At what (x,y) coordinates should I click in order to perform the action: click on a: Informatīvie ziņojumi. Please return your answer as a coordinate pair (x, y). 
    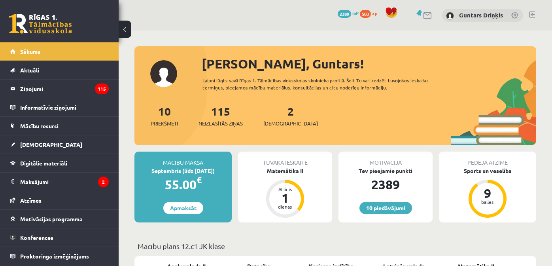
    Looking at the image, I should click on (59, 107).